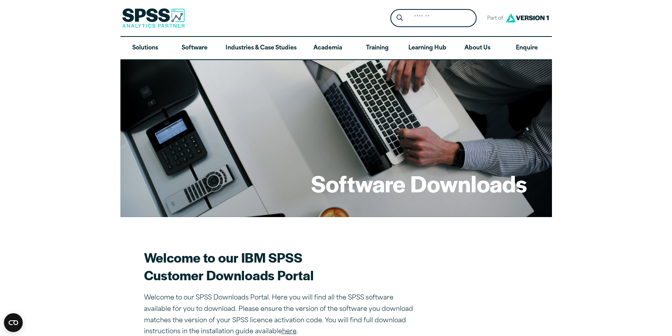 Image resolution: width=672 pixels, height=336 pixels. Describe the element at coordinates (478, 48) in the screenshot. I see `a: About Us` at that location.